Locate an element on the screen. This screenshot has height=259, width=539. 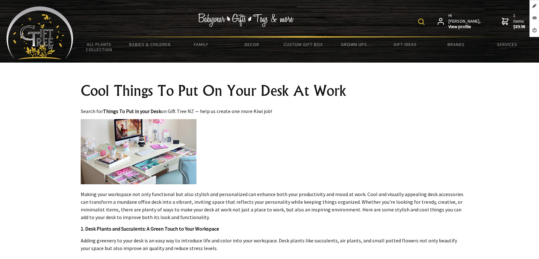
h1: Cool Things To Put On Your Desk At Work is located at coordinates (272, 91).